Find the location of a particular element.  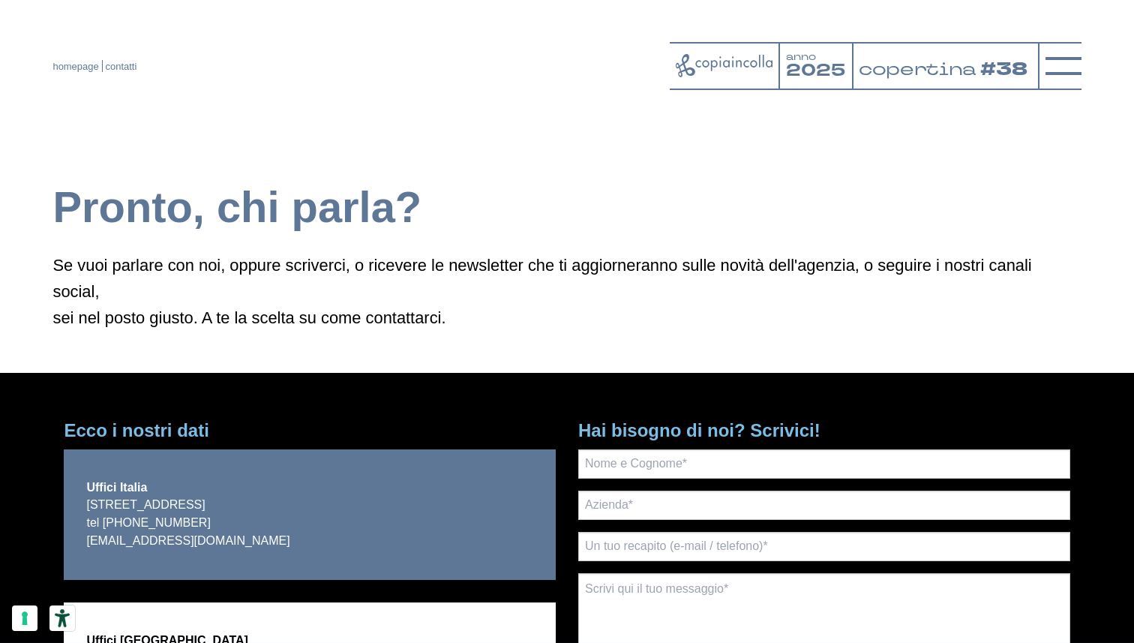

input: Azienda* is located at coordinates (825, 505).